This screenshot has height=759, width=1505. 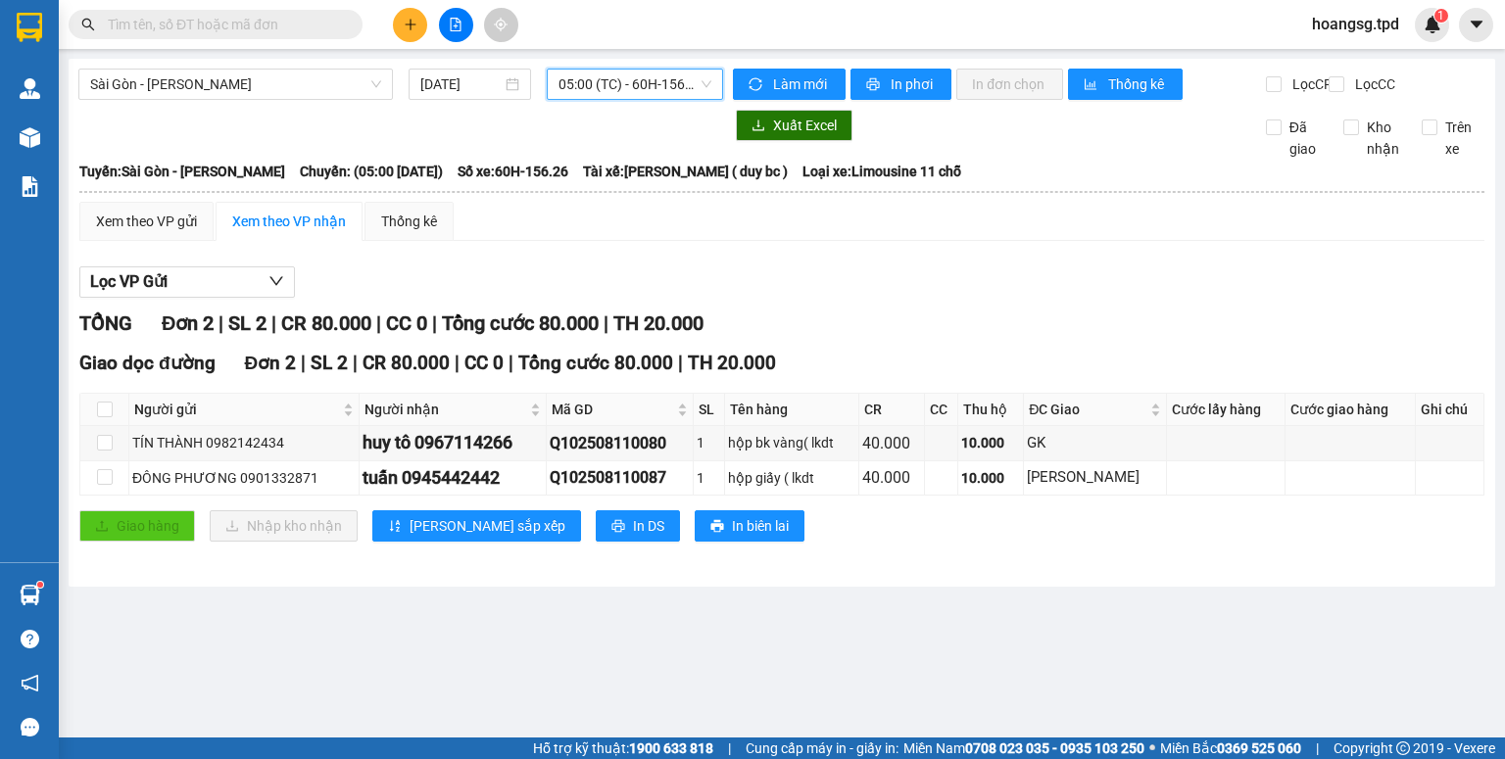 I want to click on td: Q102508110080, so click(x=620, y=443).